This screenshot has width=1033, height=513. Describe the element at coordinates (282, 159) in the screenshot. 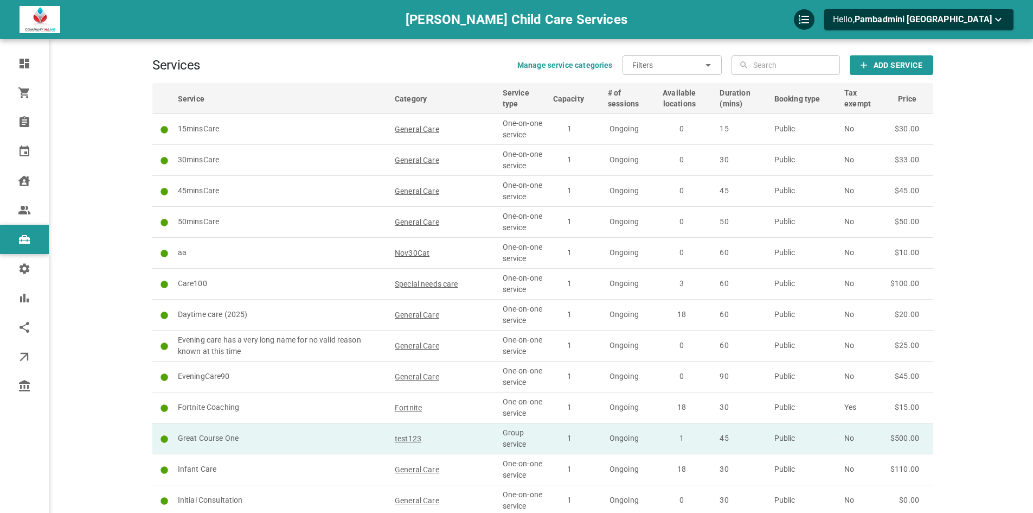

I see `p: 30minsCare` at that location.